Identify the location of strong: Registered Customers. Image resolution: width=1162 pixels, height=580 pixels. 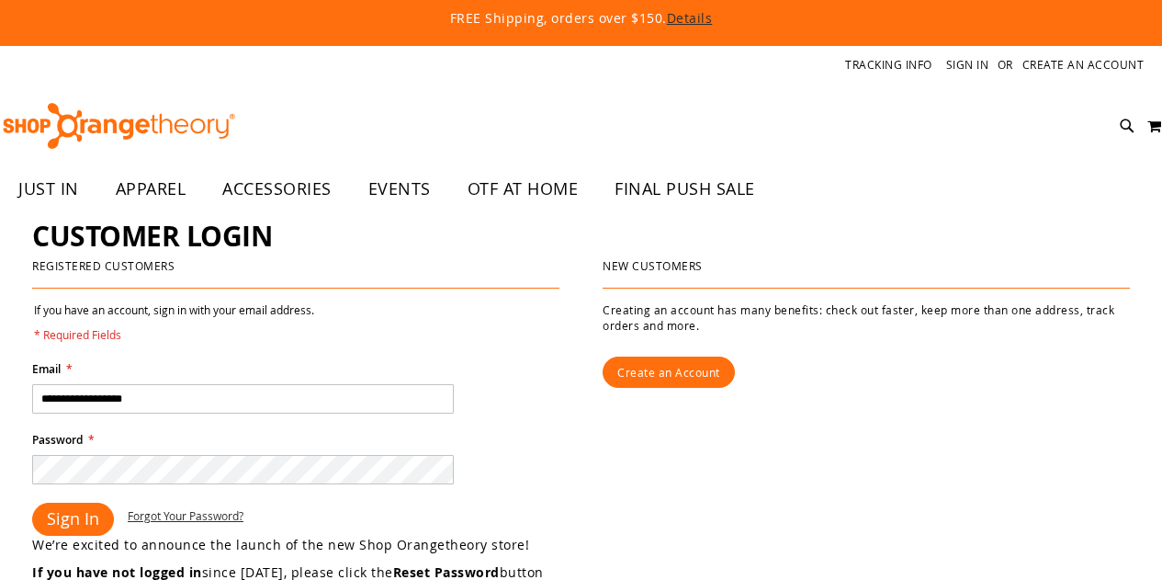
(103, 266).